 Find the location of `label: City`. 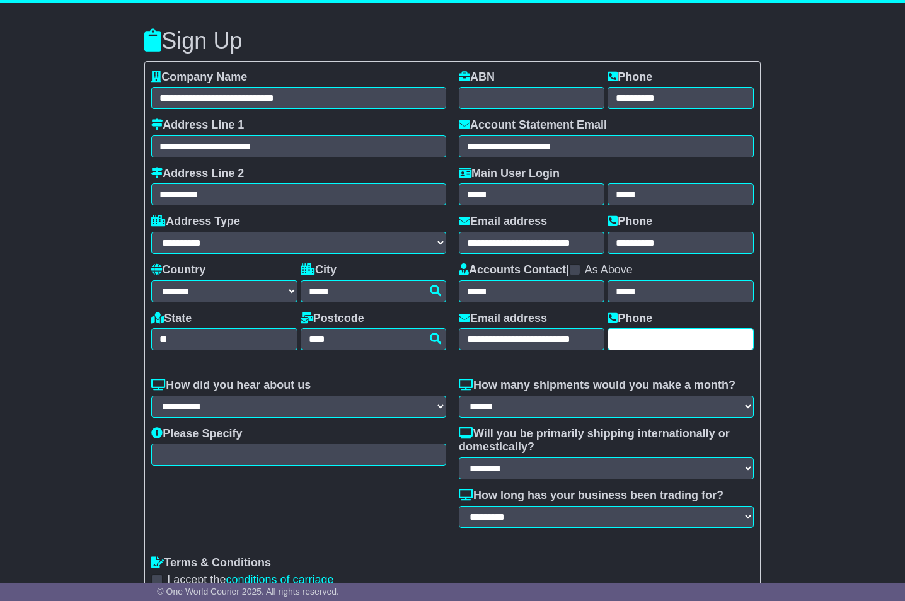

label: City is located at coordinates (318, 270).